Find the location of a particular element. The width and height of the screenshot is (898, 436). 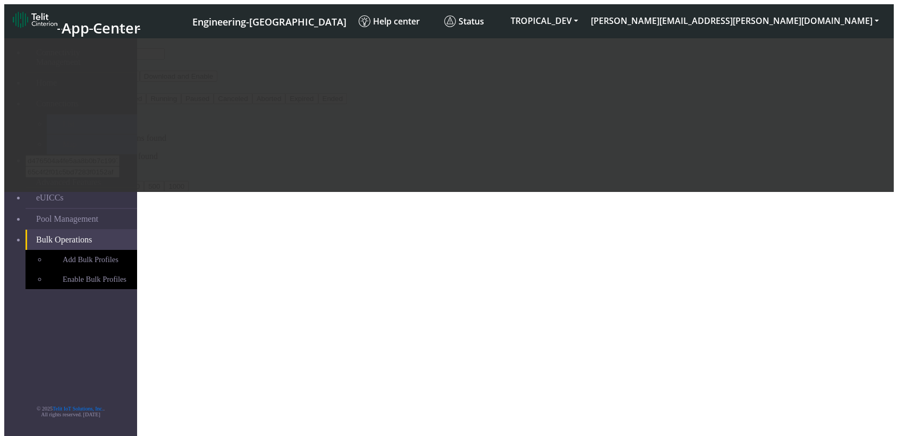

a: App Center is located at coordinates (75, 21).